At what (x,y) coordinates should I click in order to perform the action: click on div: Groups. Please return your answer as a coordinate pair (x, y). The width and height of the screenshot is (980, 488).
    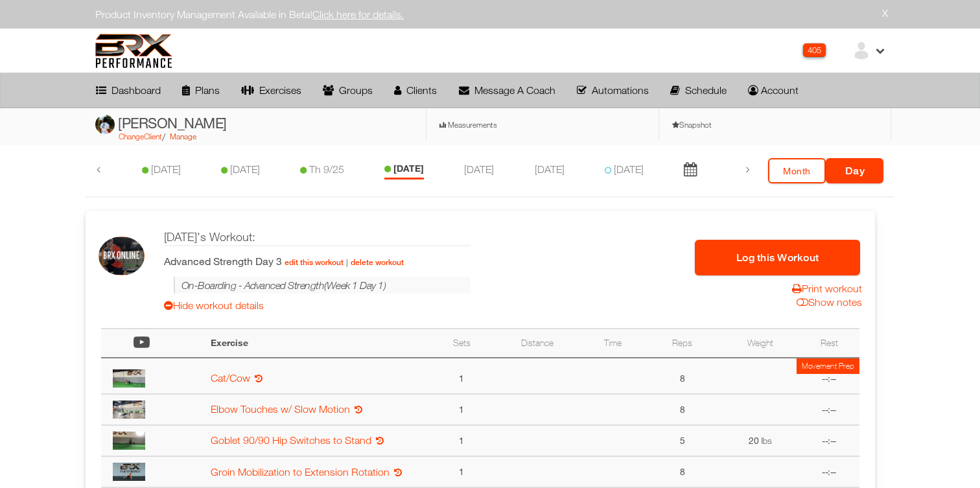
    Looking at the image, I should click on (347, 90).